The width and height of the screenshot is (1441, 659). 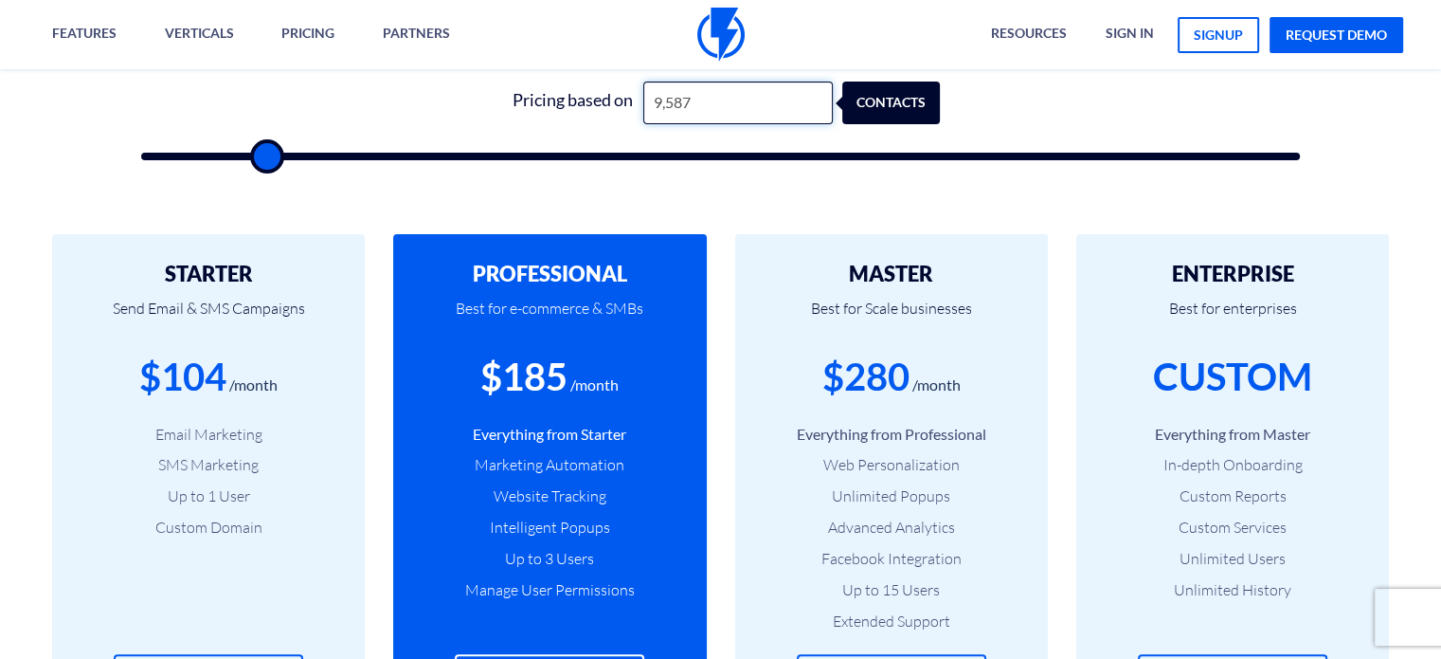 What do you see at coordinates (550, 496) in the screenshot?
I see `li: Website Tracking` at bounding box center [550, 496].